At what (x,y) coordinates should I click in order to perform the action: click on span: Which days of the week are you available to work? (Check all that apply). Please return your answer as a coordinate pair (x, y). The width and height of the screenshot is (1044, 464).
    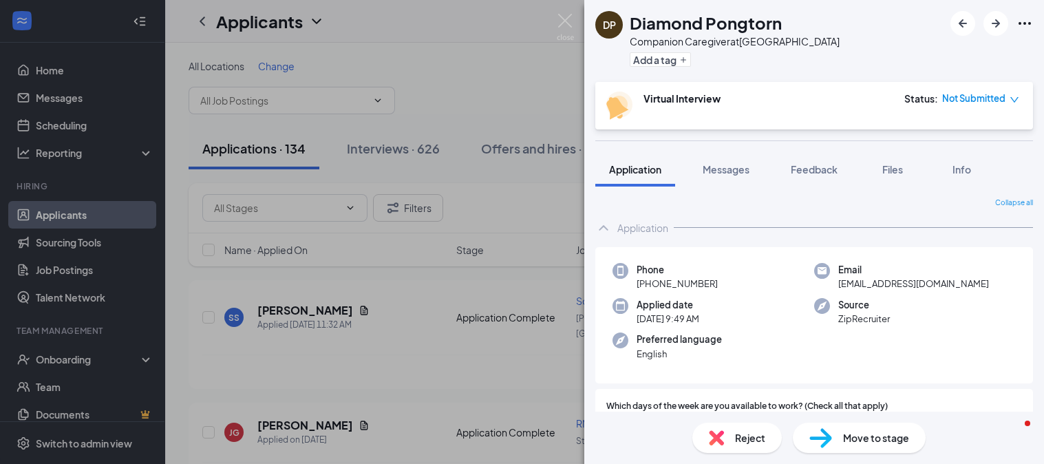
    Looking at the image, I should click on (747, 406).